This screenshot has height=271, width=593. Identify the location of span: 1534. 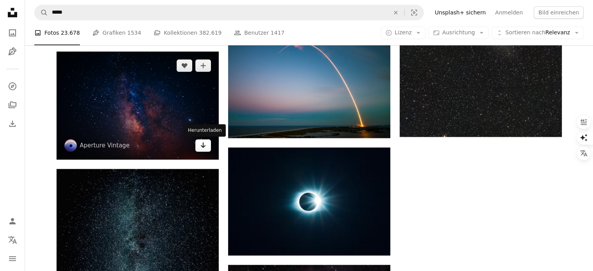
(134, 33).